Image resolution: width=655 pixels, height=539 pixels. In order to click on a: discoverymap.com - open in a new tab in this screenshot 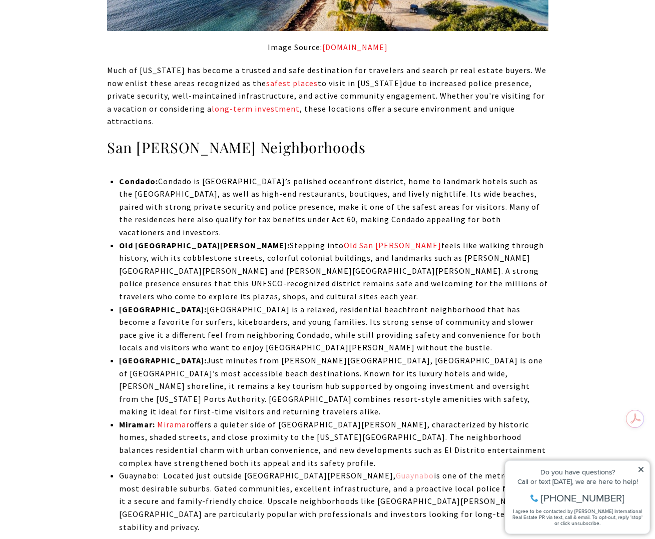, I will do `click(355, 47)`.